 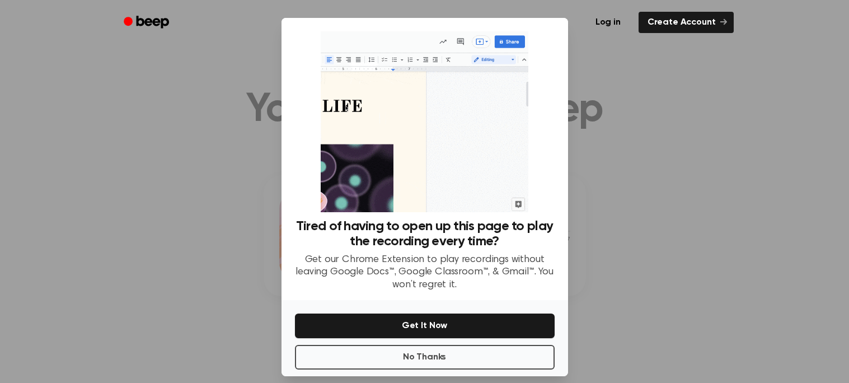 What do you see at coordinates (425, 357) in the screenshot?
I see `button: No Thanks` at bounding box center [425, 357].